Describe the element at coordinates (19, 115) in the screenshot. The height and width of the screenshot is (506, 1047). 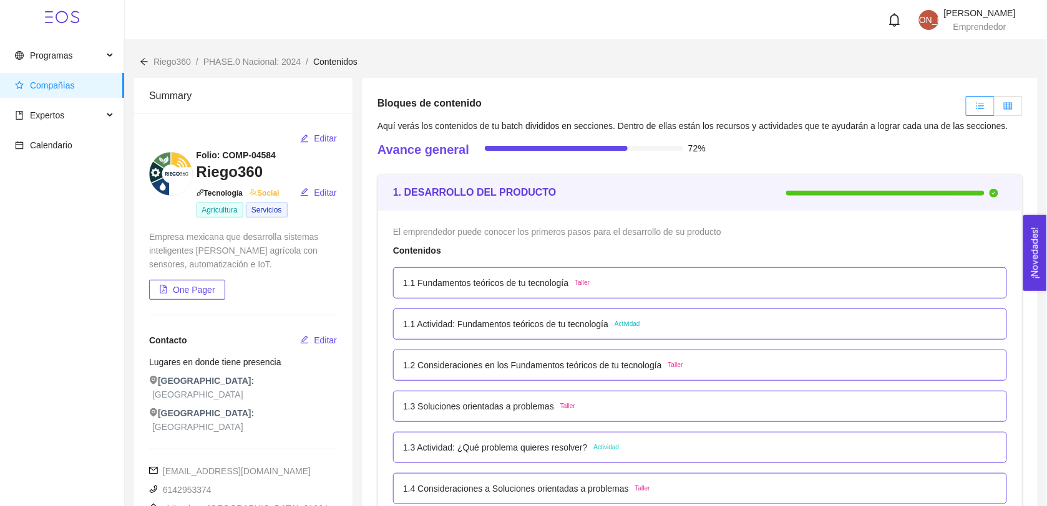
I see `span: book` at that location.